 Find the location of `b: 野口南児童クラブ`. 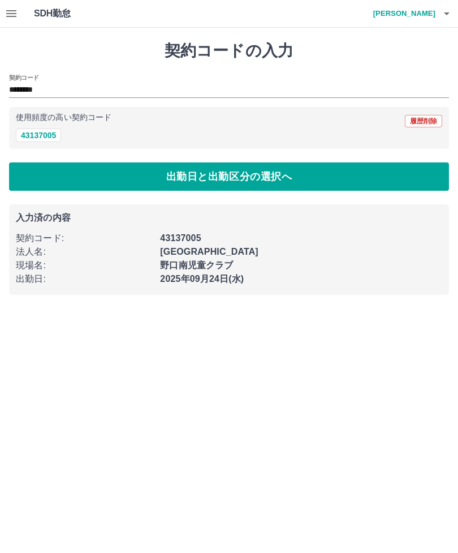

b: 野口南児童クラブ is located at coordinates (196, 265).